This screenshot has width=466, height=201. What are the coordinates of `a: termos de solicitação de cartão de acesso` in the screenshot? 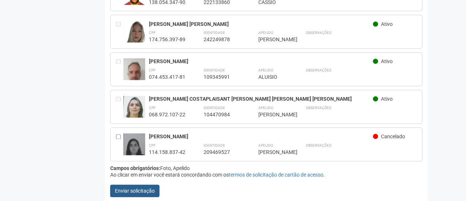 It's located at (276, 175).